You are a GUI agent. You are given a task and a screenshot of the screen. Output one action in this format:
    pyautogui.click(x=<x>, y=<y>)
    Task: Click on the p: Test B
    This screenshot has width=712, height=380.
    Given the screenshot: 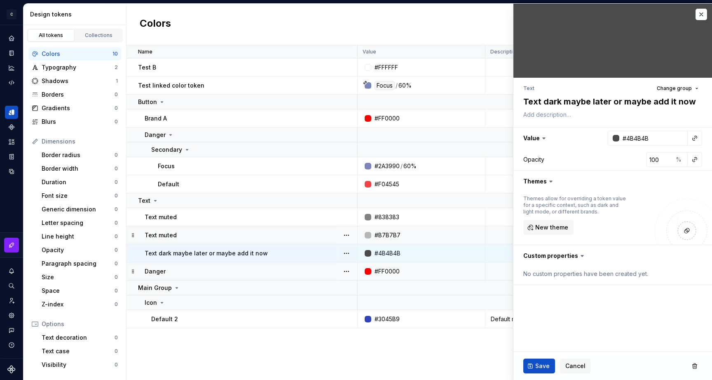 What is the action you would take?
    pyautogui.click(x=147, y=68)
    